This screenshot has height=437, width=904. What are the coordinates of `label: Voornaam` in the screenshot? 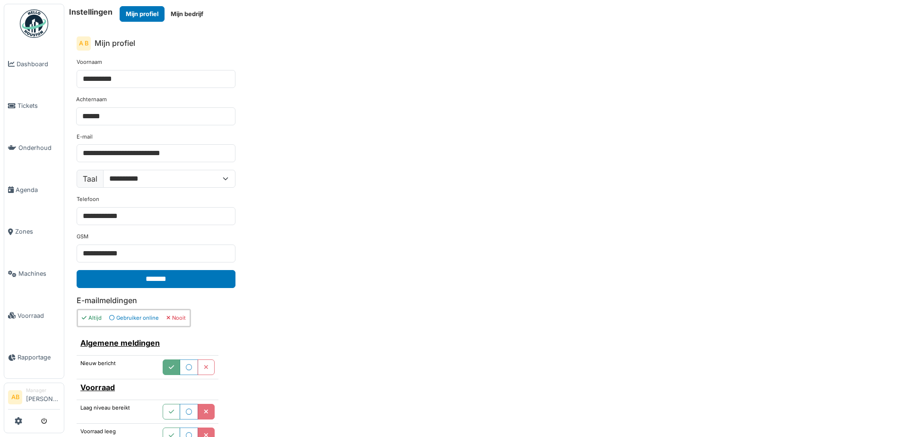 It's located at (89, 62).